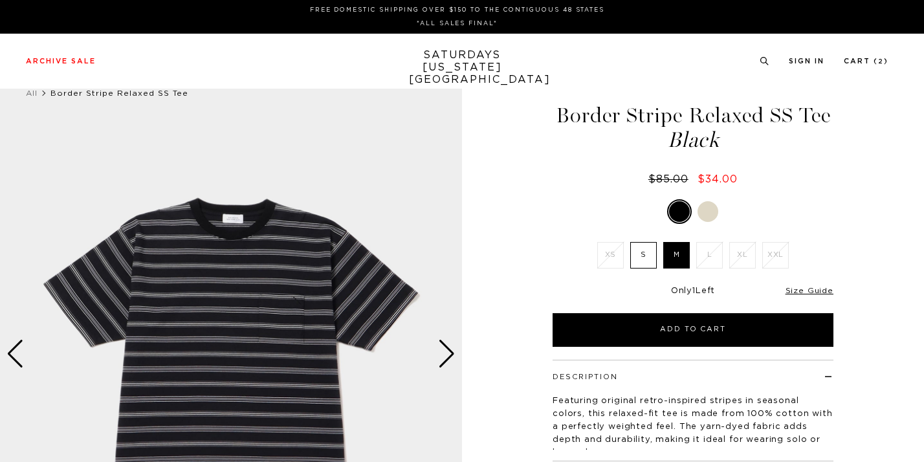 The image size is (924, 462). I want to click on span: Black, so click(693, 140).